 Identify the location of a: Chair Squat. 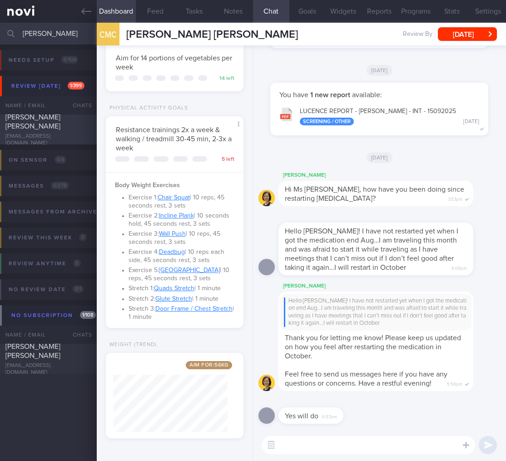
(173, 197).